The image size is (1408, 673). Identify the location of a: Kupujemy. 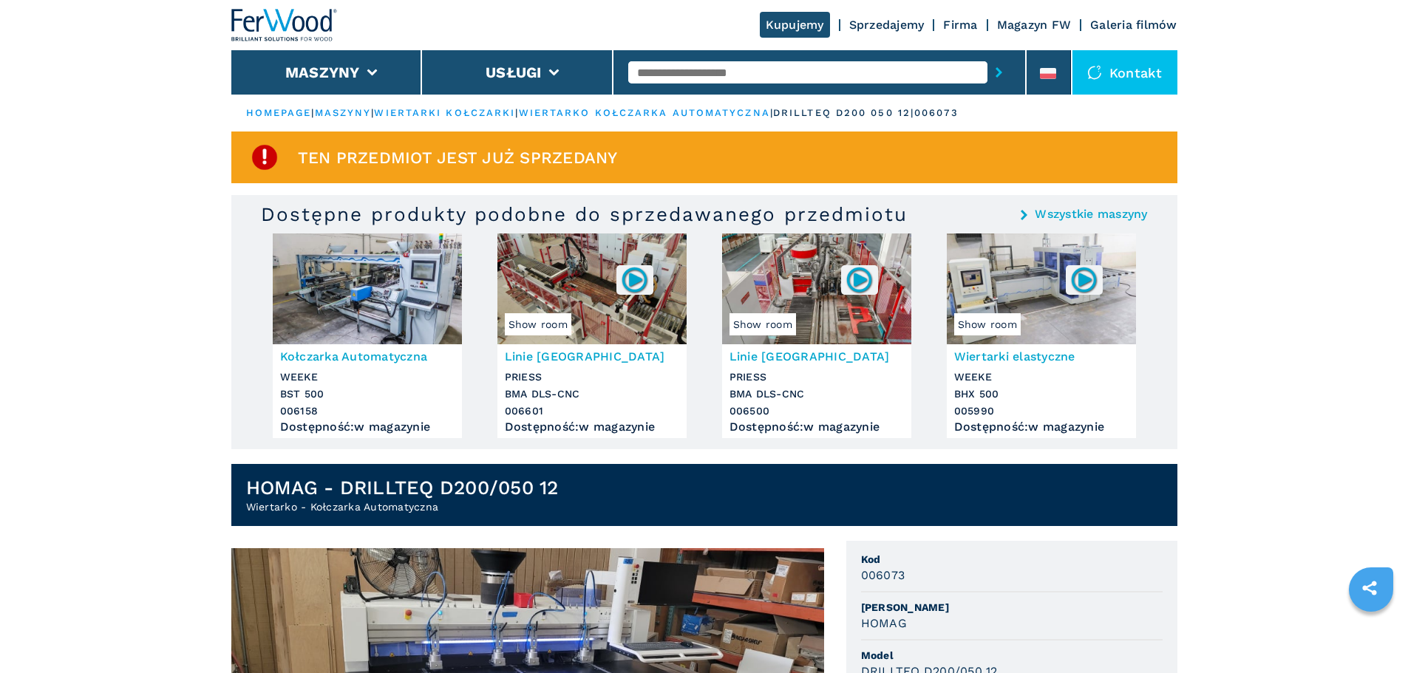
(794, 24).